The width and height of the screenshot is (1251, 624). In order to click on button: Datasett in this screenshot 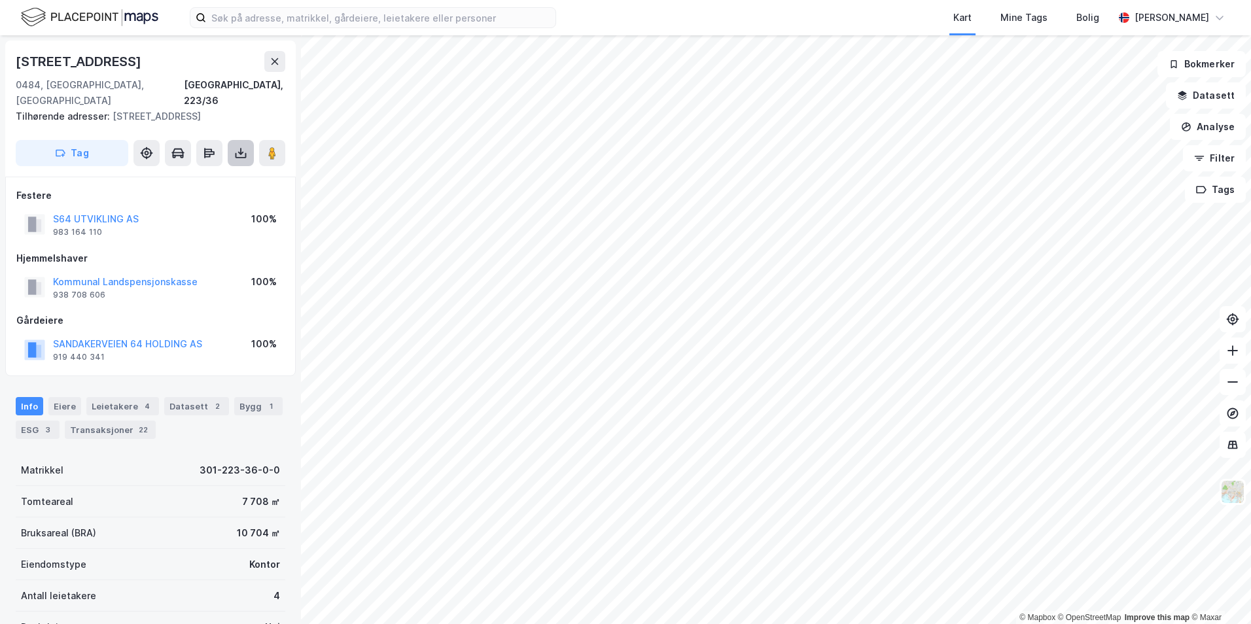, I will do `click(1206, 96)`.